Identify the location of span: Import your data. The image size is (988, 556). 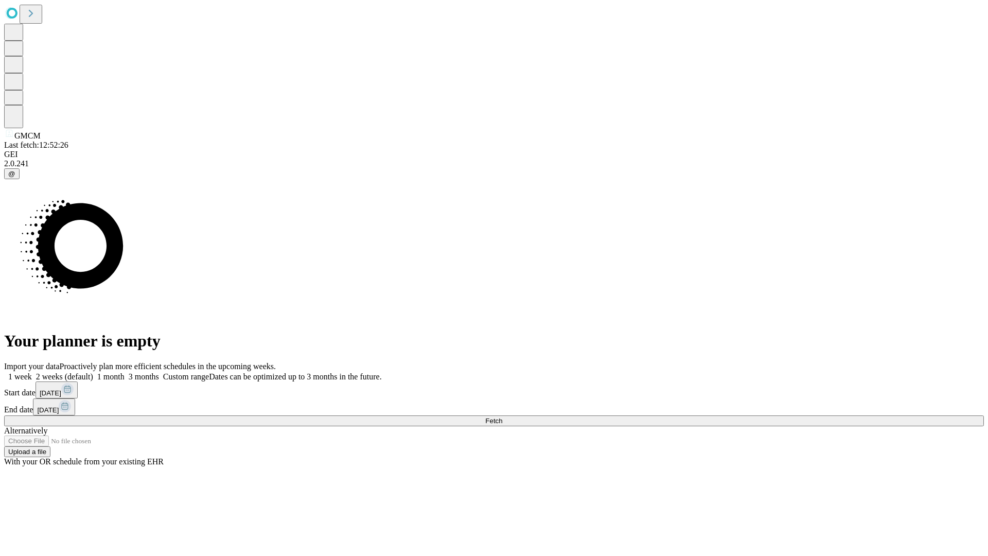
(32, 366).